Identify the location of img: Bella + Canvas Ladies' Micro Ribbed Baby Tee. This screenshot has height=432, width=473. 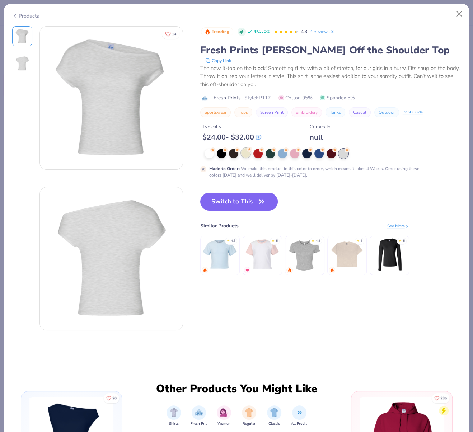
(304, 254).